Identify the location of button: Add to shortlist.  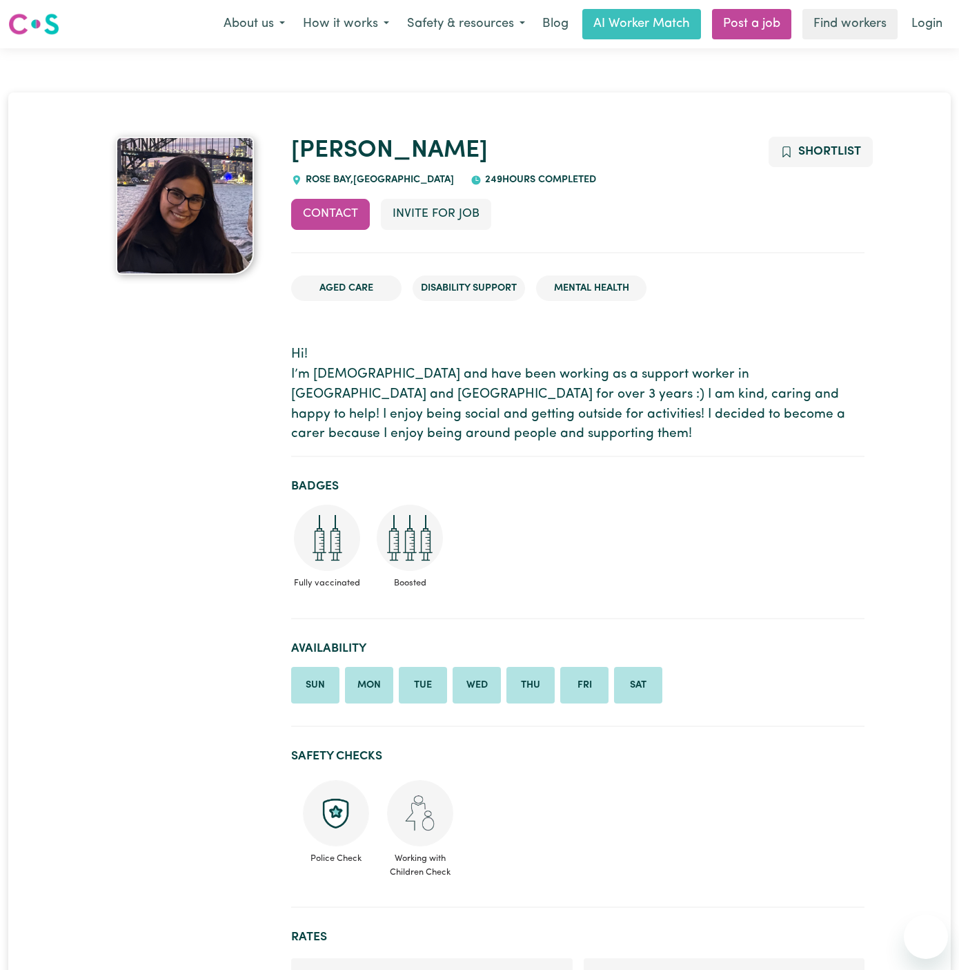
(821, 152).